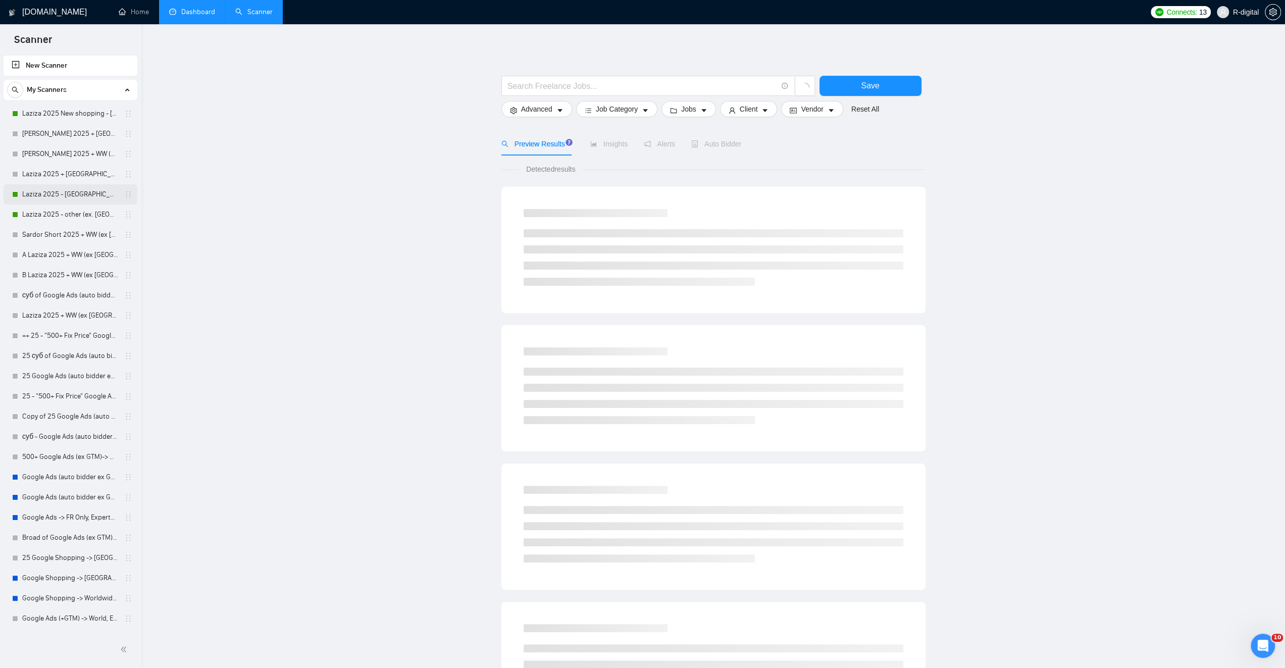  I want to click on span: Detected results, so click(550, 169).